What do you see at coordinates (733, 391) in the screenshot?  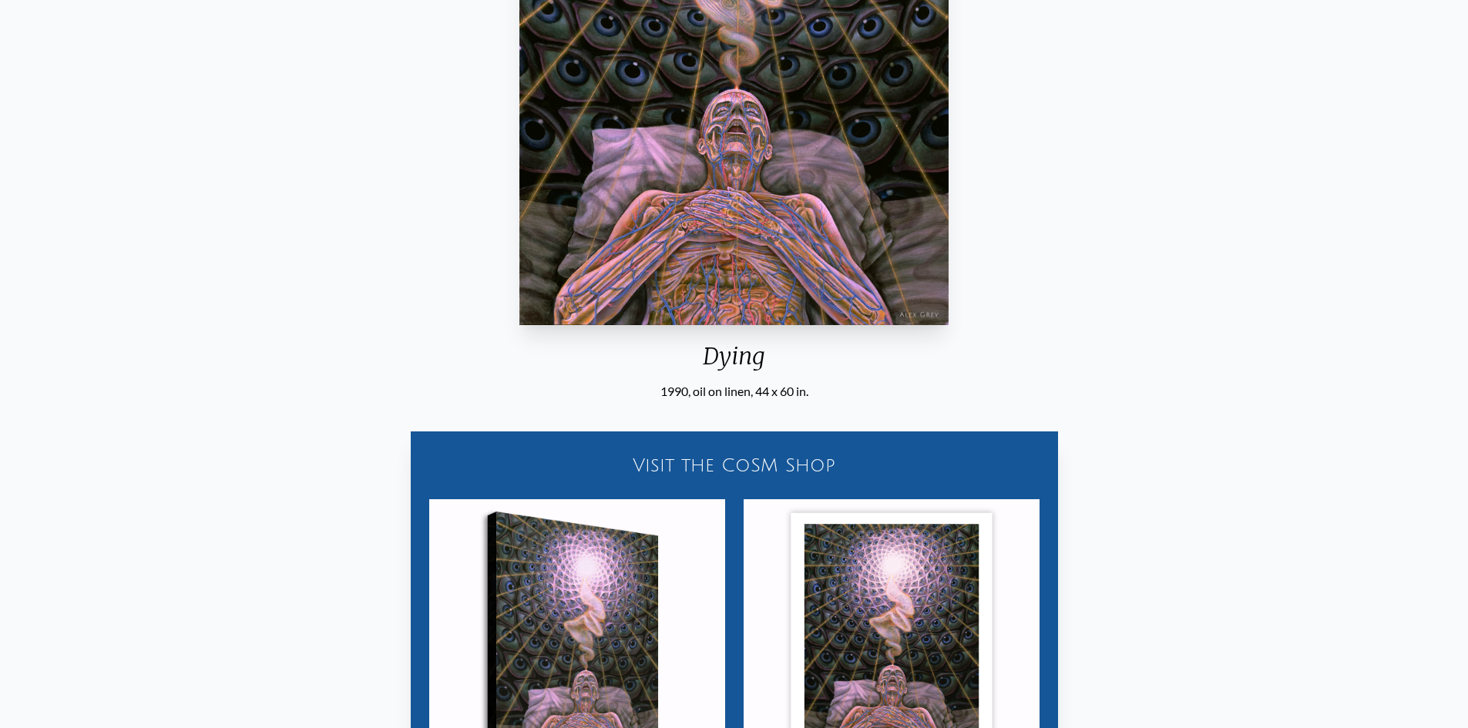 I see `div: 1990, oil on linen, 44 x 60 in.` at bounding box center [733, 391].